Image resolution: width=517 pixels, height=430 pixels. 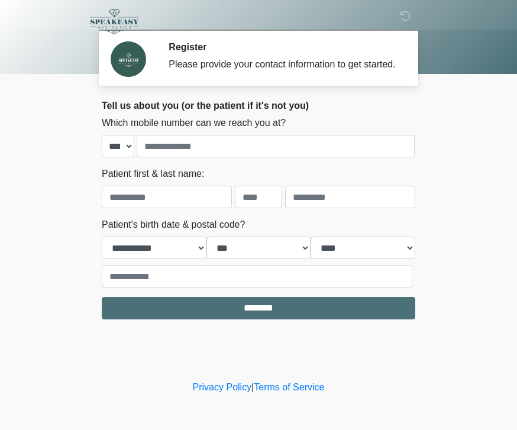 I want to click on label: Patient first & last name:, so click(x=153, y=174).